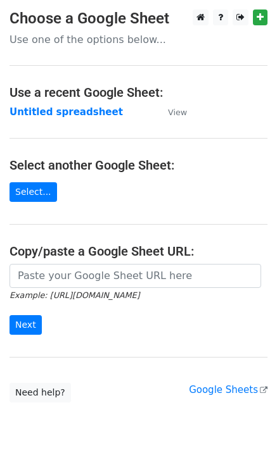 This screenshot has width=277, height=467. I want to click on a: Untitled spreadsheet, so click(66, 112).